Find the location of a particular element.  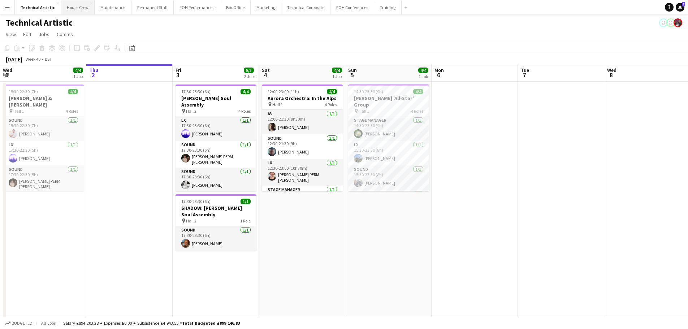

button: House Crew is located at coordinates (78, 7).